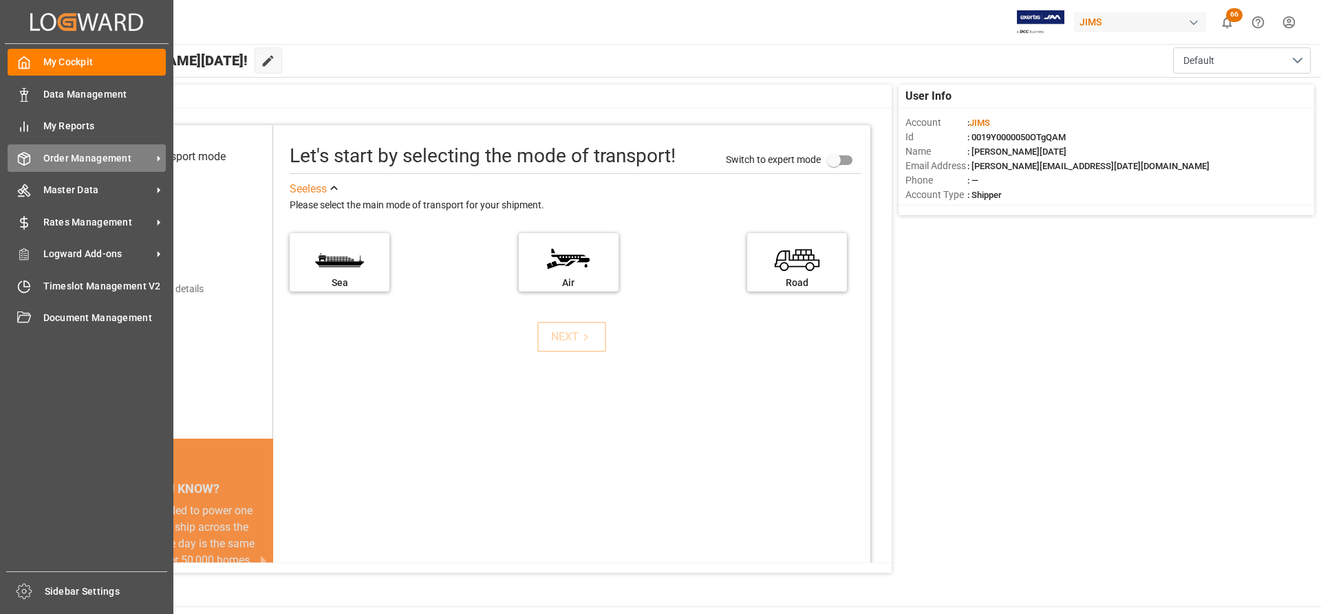 The width and height of the screenshot is (1321, 614). I want to click on span: 66, so click(1234, 15).